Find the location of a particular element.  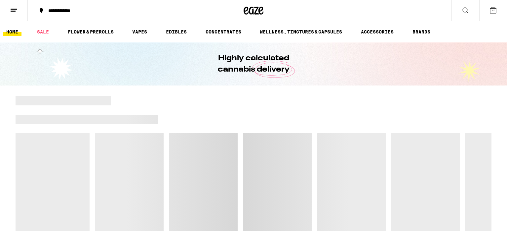

a: EDIBLES is located at coordinates (176, 32).